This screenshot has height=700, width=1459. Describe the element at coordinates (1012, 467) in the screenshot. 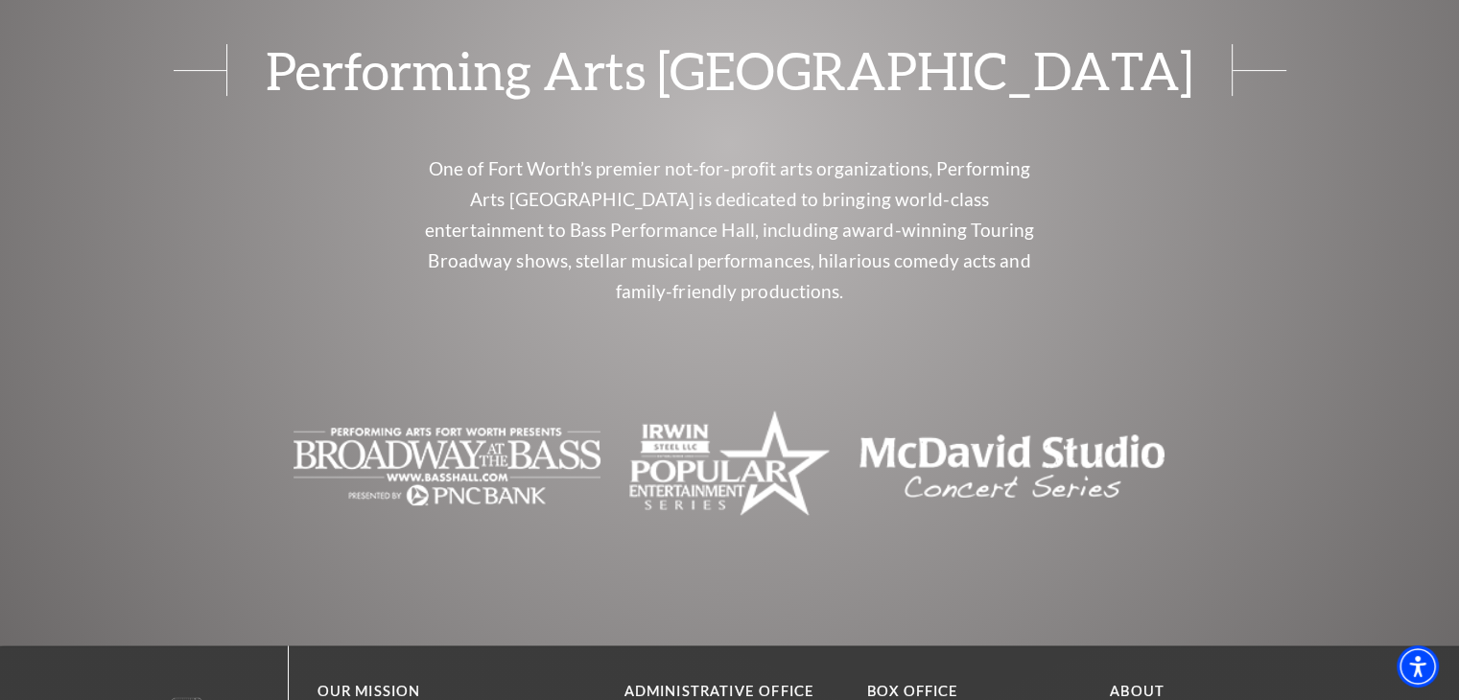

I see `img: Text logo for "McDavid Studio Concert Series" in a clean, modern font.` at that location.